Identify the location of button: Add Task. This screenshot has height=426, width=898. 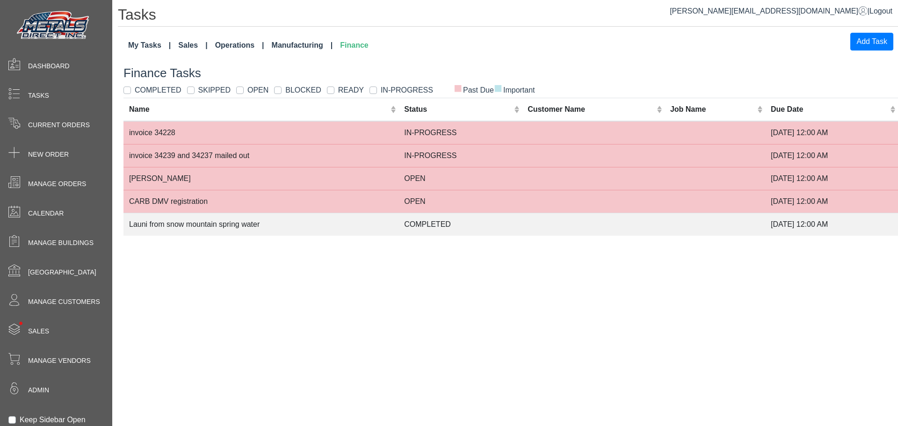
(871, 42).